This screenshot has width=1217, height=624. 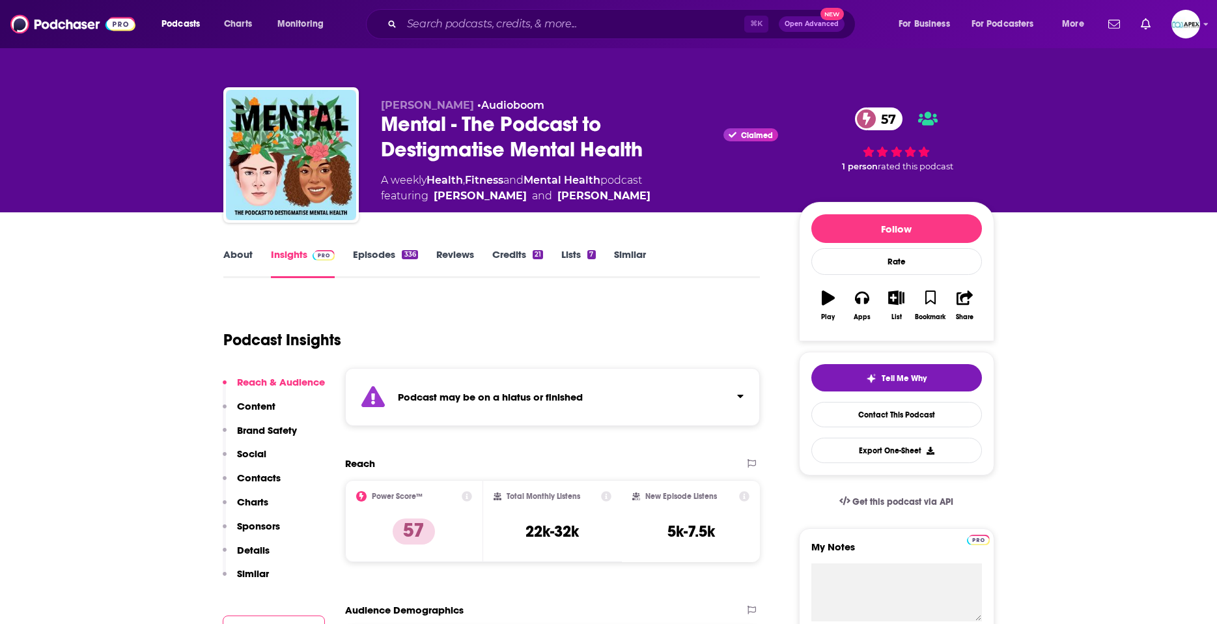 What do you see at coordinates (517, 263) in the screenshot?
I see `a: Credits21` at bounding box center [517, 263].